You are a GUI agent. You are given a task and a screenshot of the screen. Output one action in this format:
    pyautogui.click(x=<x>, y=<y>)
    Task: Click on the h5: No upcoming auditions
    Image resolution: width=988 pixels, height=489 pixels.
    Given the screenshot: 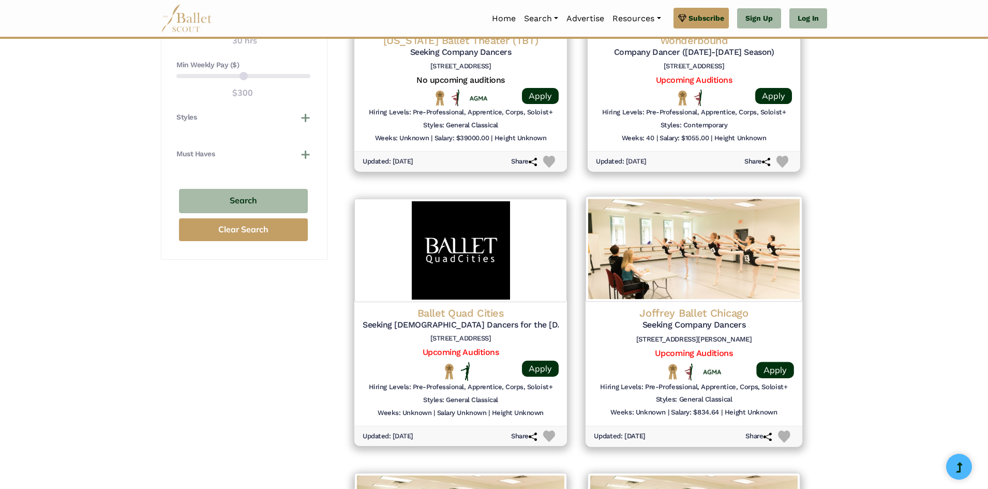 What is the action you would take?
    pyautogui.click(x=460, y=80)
    